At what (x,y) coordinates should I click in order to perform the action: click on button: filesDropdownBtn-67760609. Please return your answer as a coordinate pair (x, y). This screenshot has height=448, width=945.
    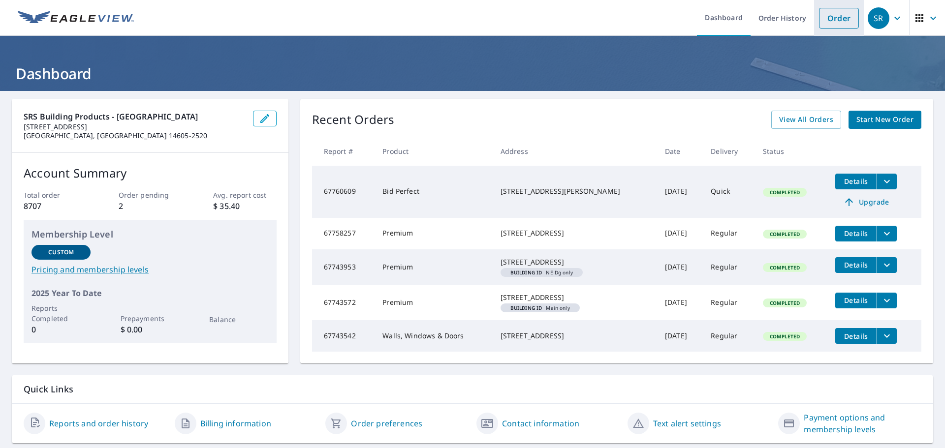
    Looking at the image, I should click on (886, 182).